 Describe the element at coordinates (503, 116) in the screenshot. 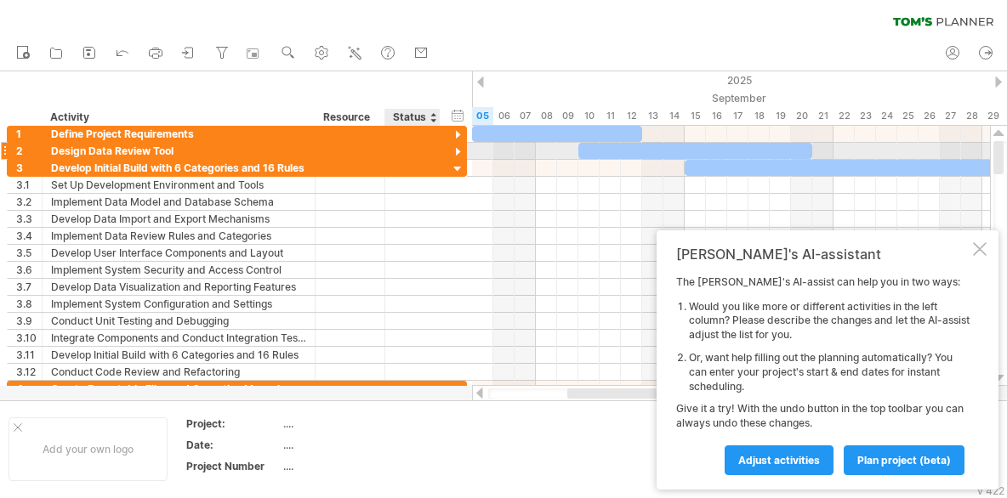

I see `div: Saturday, 6 September 2025` at that location.